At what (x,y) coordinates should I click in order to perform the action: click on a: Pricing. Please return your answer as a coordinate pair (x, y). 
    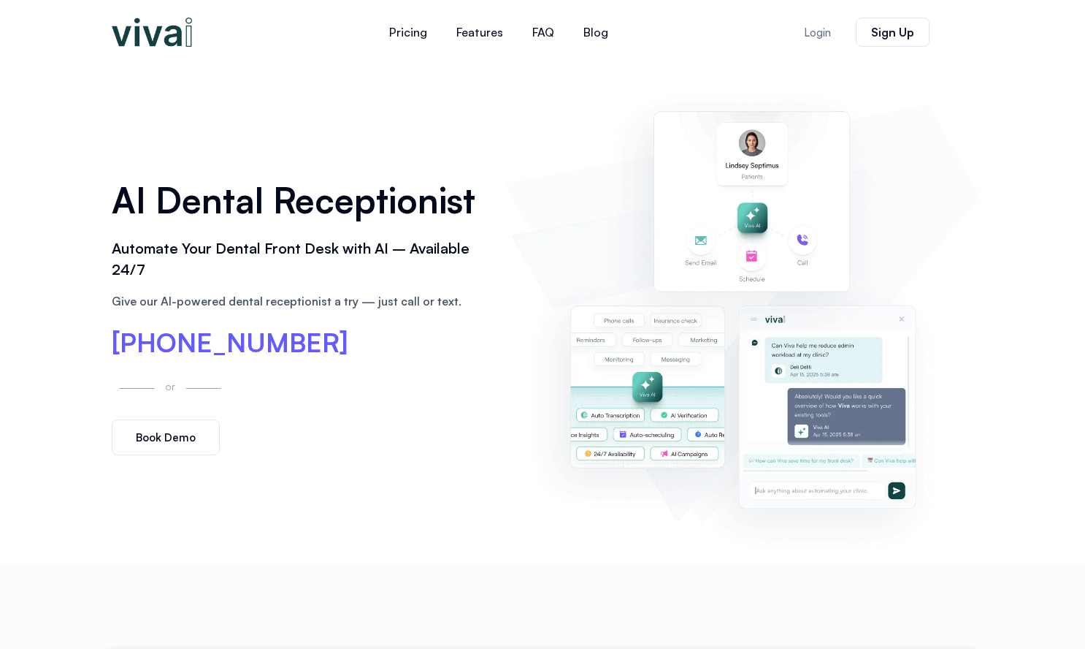
    Looking at the image, I should click on (408, 32).